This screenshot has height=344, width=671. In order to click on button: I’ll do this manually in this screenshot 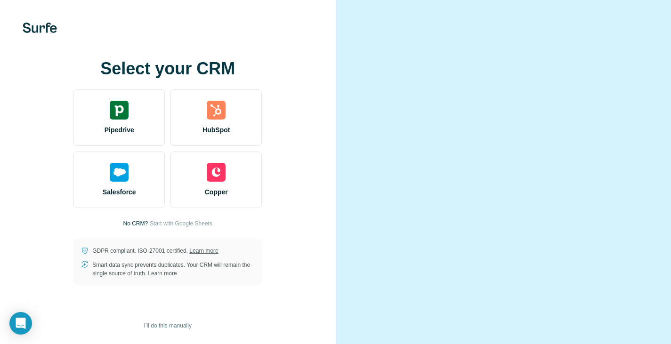, I will do `click(168, 326)`.